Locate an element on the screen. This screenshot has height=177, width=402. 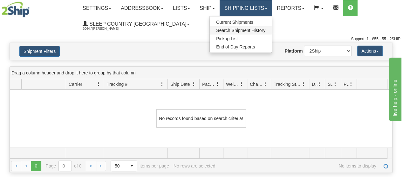
span: End of Day Reports is located at coordinates (235, 47).